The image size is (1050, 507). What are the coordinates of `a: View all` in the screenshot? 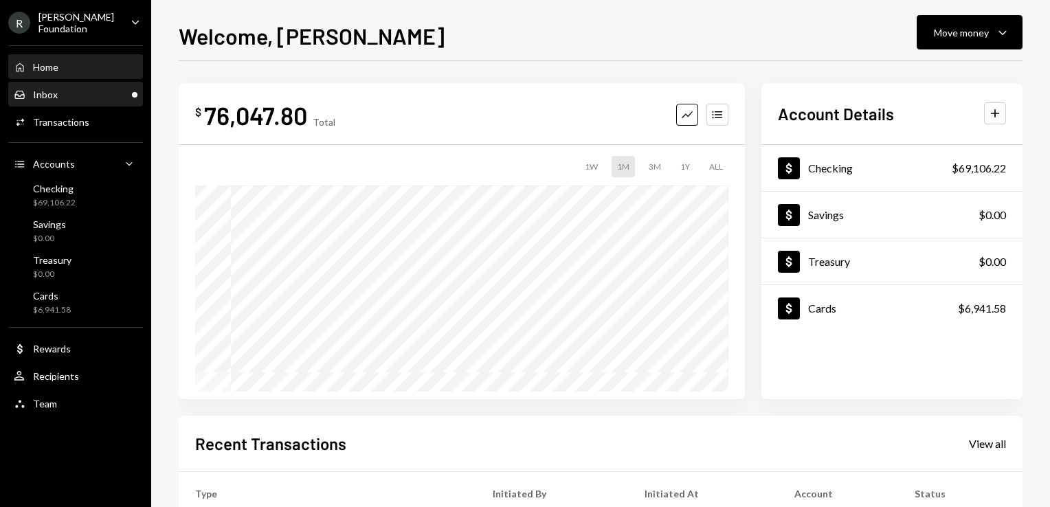 It's located at (988, 443).